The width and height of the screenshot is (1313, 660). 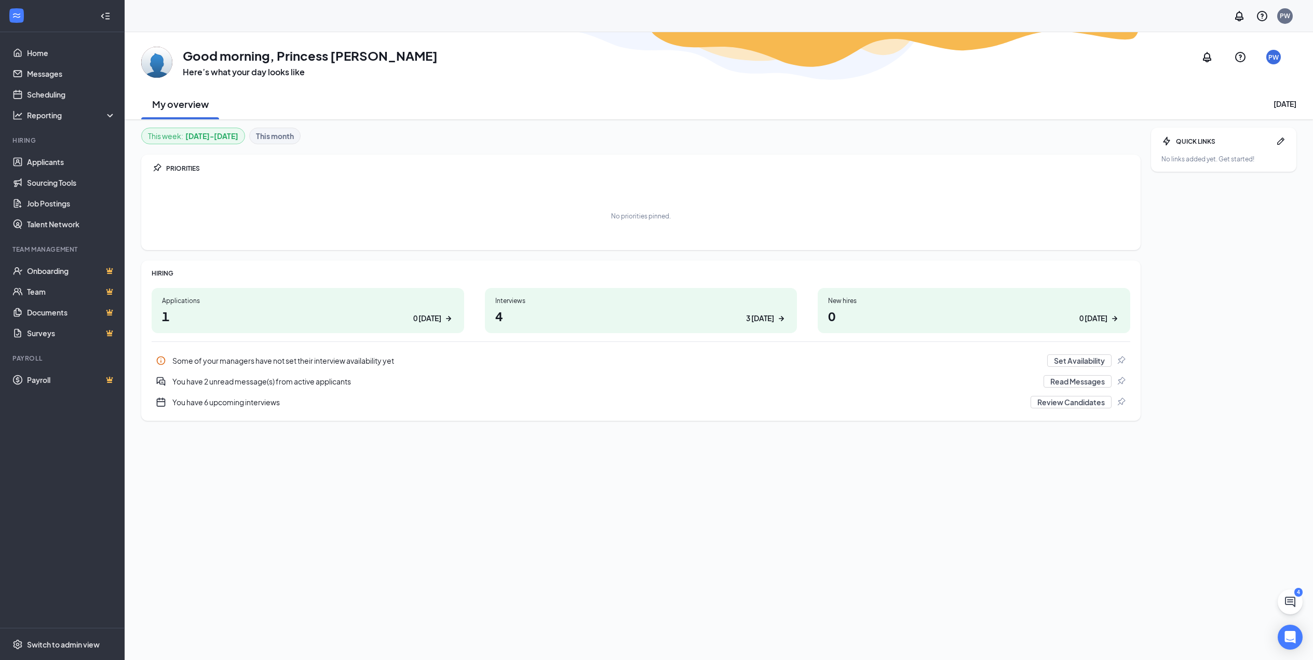 What do you see at coordinates (71, 292) in the screenshot?
I see `a: TeamCrown` at bounding box center [71, 292].